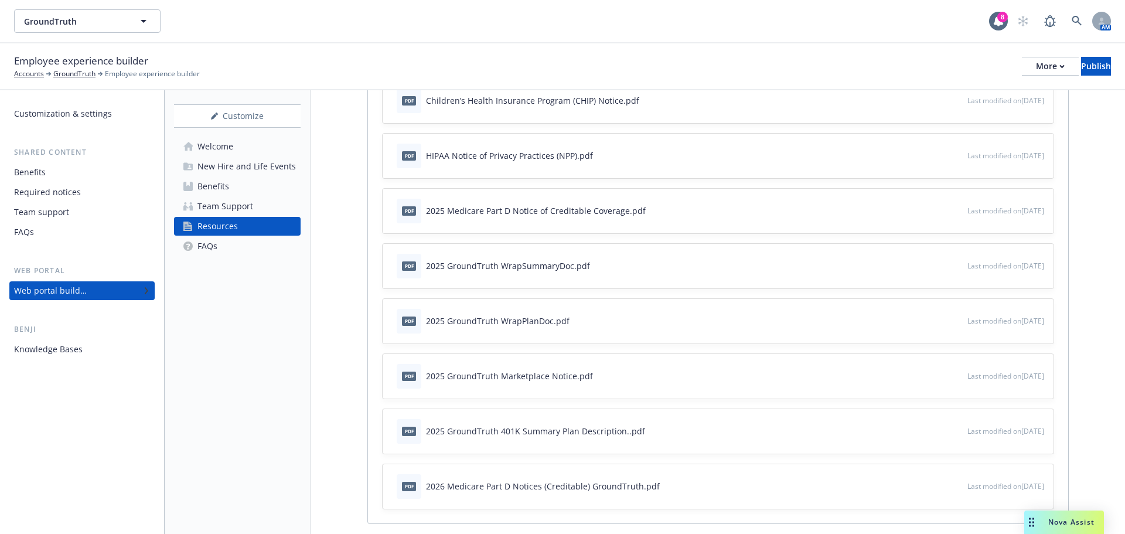 The height and width of the screenshot is (534, 1125). Describe the element at coordinates (50, 291) in the screenshot. I see `div: Web portal builder` at that location.